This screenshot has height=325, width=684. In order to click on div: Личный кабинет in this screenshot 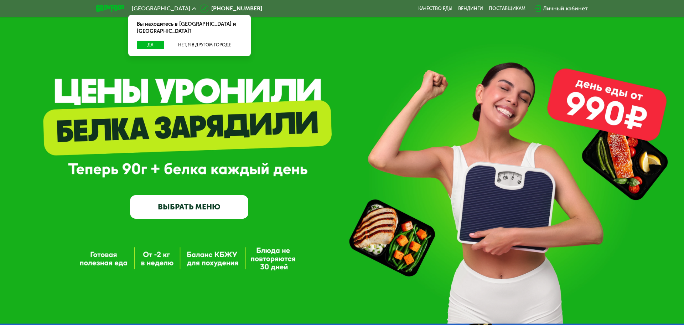, I will do `click(566, 9)`.